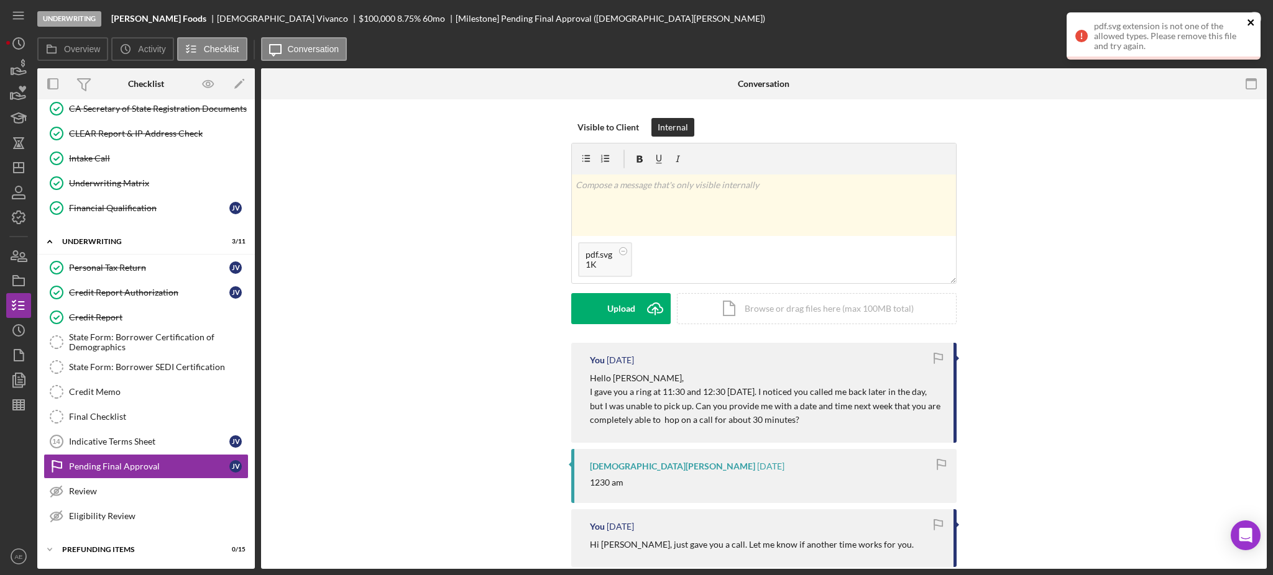 This screenshot has width=1273, height=575. What do you see at coordinates (149, 268) in the screenshot?
I see `div: Personal Tax Return` at bounding box center [149, 268].